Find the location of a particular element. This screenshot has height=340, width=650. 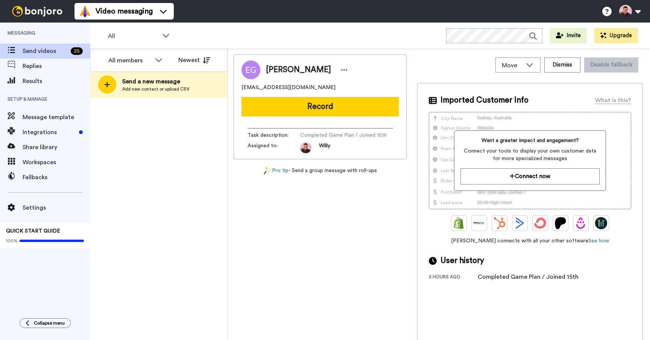

span: Workspaces is located at coordinates (56, 162).